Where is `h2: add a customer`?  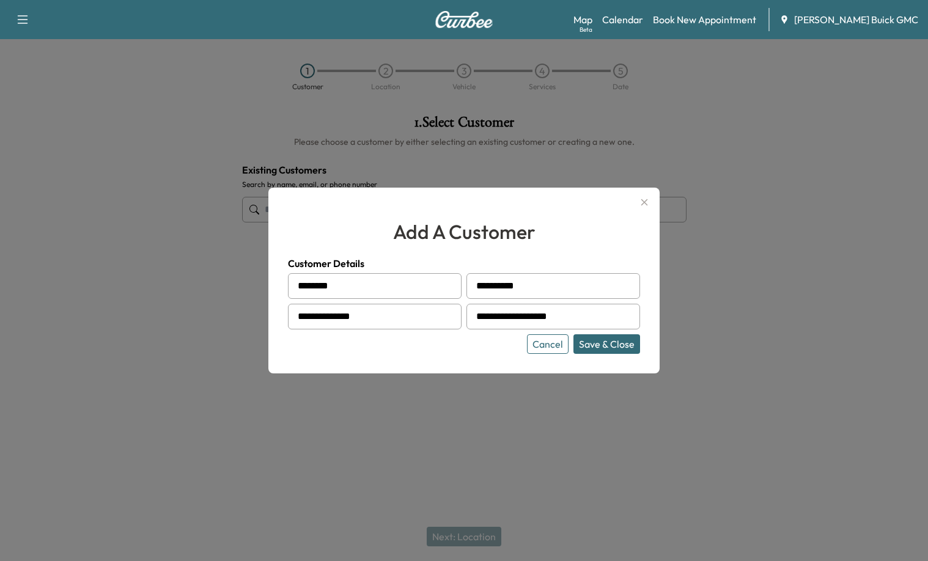
h2: add a customer is located at coordinates (464, 232).